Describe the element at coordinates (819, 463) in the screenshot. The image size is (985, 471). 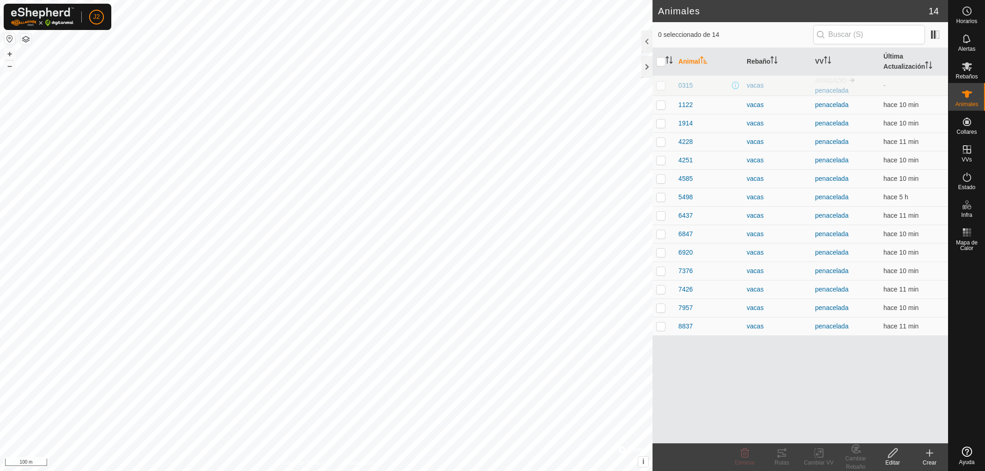
I see `div: Cambiar VV` at that location.